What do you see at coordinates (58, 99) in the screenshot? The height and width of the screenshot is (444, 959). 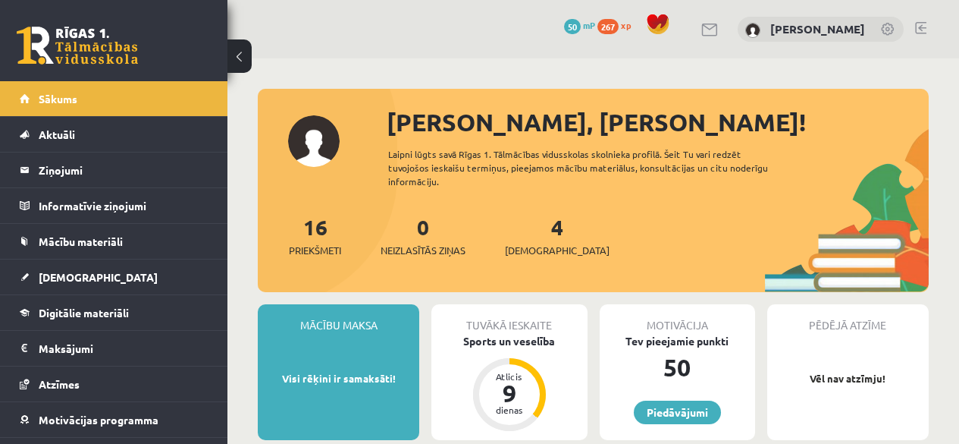 I see `span: Sākums` at bounding box center [58, 99].